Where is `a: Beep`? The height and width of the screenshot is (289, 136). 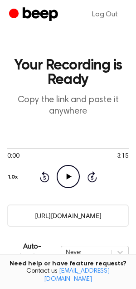
a: Beep is located at coordinates (35, 15).